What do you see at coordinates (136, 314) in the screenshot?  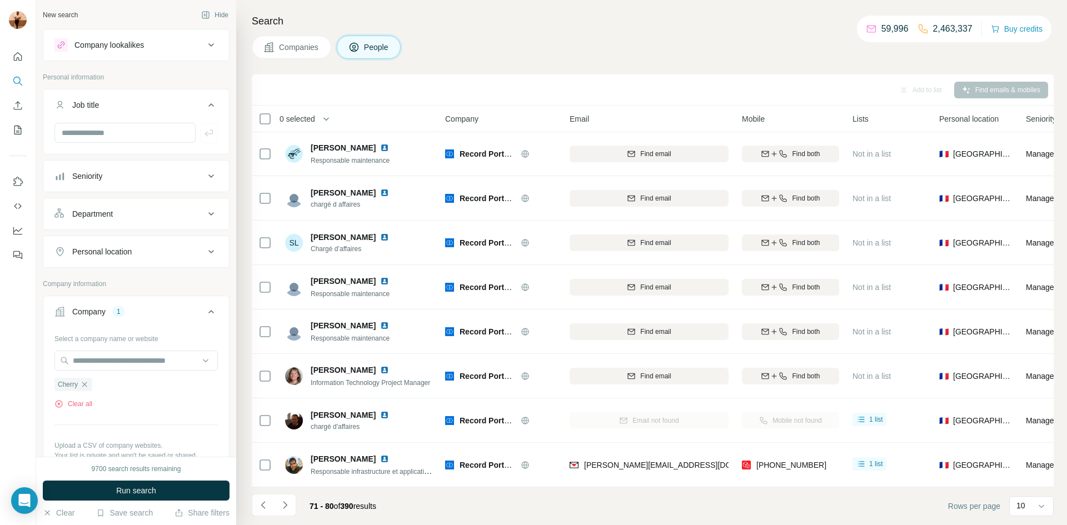 I see `button: Company1` at bounding box center [136, 314].